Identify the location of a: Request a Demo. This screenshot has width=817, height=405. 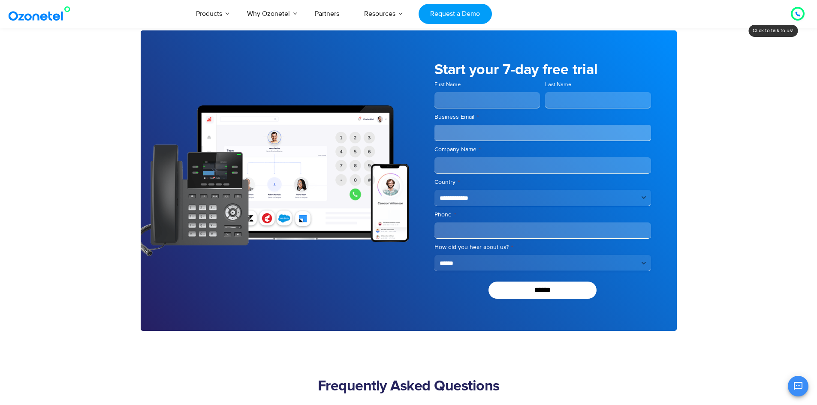
(455, 14).